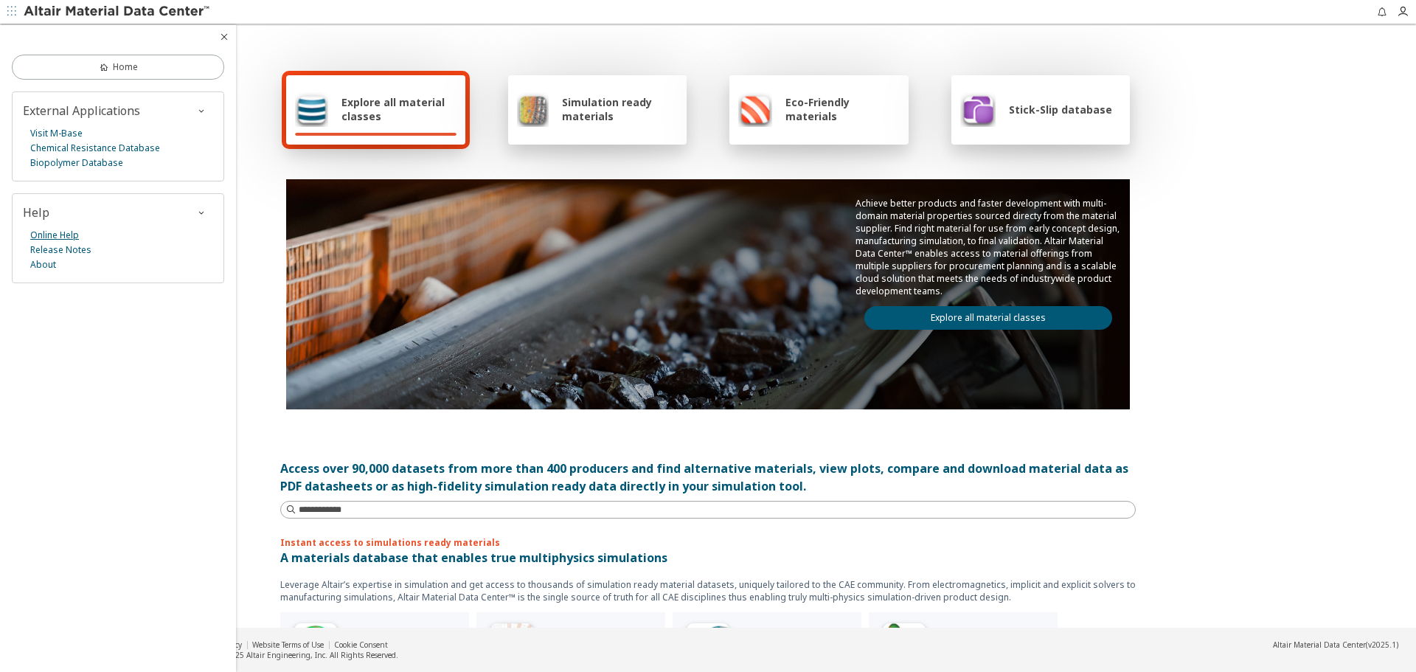  What do you see at coordinates (708, 542) in the screenshot?
I see `p: Instant access to simulations ready materials` at bounding box center [708, 542].